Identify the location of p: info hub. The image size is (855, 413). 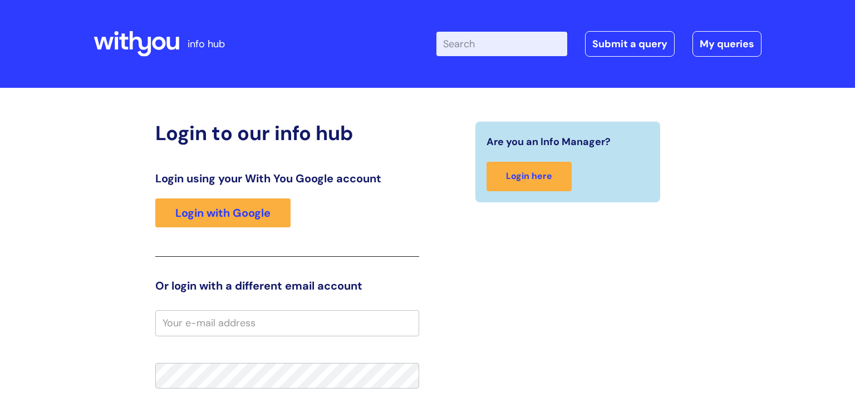
(206, 44).